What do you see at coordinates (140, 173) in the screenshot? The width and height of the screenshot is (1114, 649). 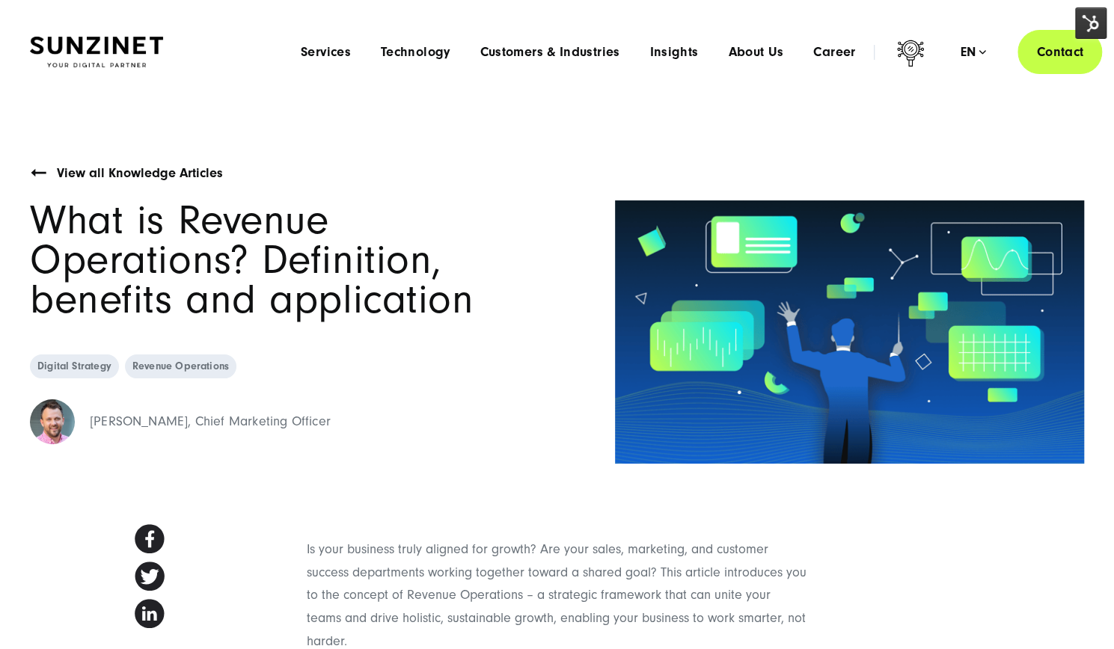 I see `span: View all Knowledge Articles` at bounding box center [140, 173].